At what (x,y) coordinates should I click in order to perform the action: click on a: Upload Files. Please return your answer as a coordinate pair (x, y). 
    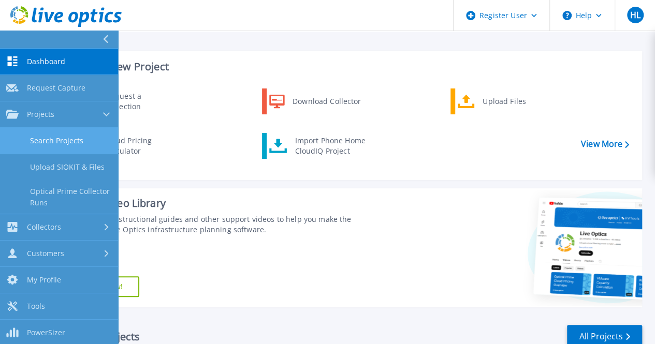
    Looking at the image, I should click on (503, 101).